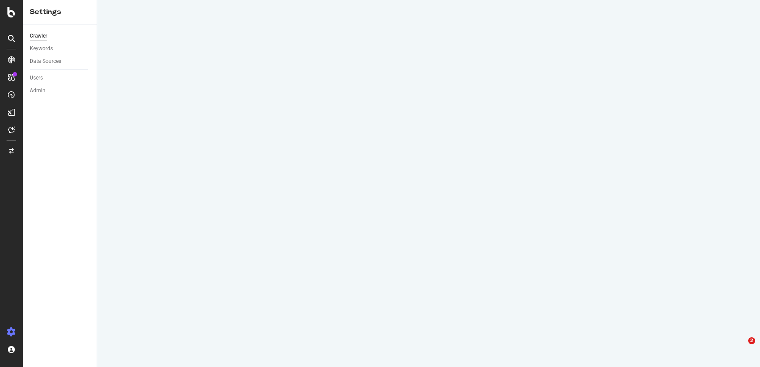 Image resolution: width=760 pixels, height=367 pixels. Describe the element at coordinates (60, 49) in the screenshot. I see `a: Keywords` at that location.